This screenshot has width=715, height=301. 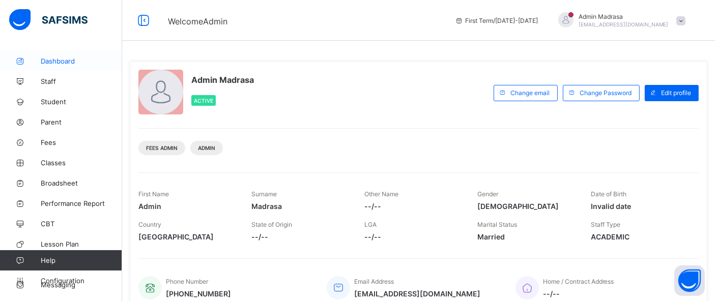 I want to click on span: Gender, so click(x=488, y=194).